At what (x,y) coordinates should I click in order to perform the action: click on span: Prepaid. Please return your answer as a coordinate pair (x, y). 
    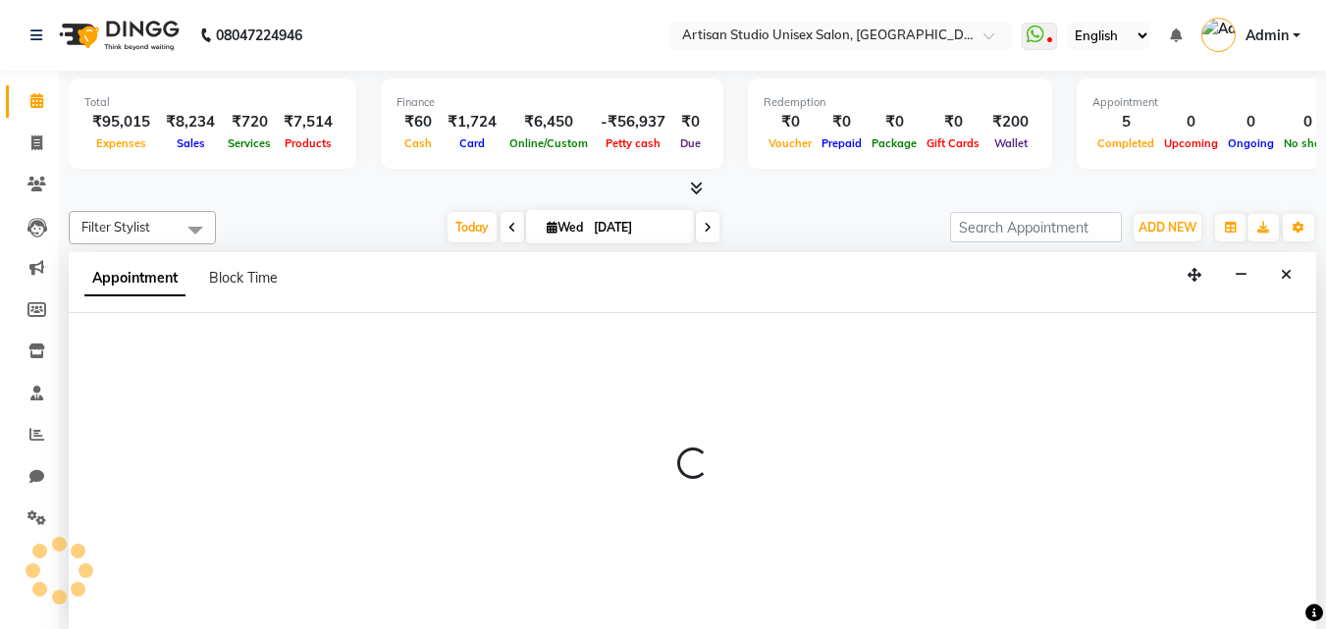
    Looking at the image, I should click on (841, 143).